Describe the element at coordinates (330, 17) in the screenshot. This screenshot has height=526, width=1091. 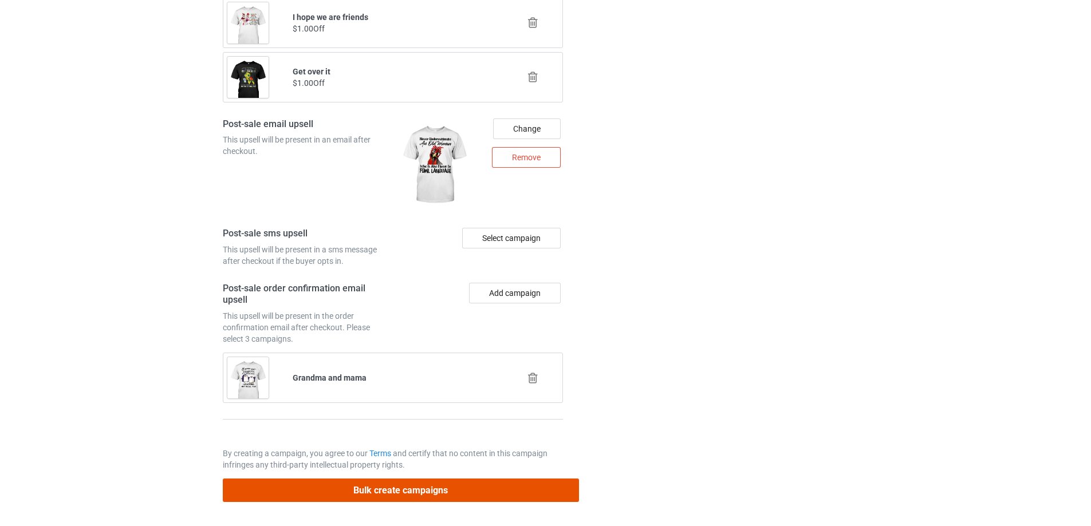
I see `b: I hope we are friends` at that location.